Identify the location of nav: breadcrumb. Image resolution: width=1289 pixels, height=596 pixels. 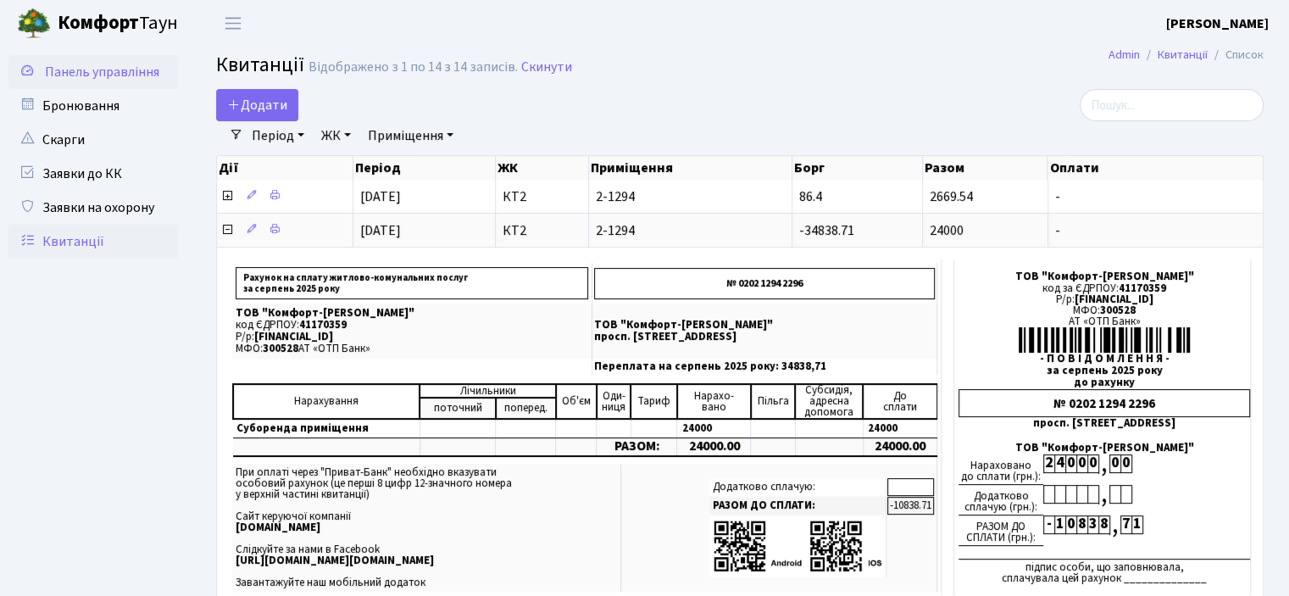
(1185, 55).